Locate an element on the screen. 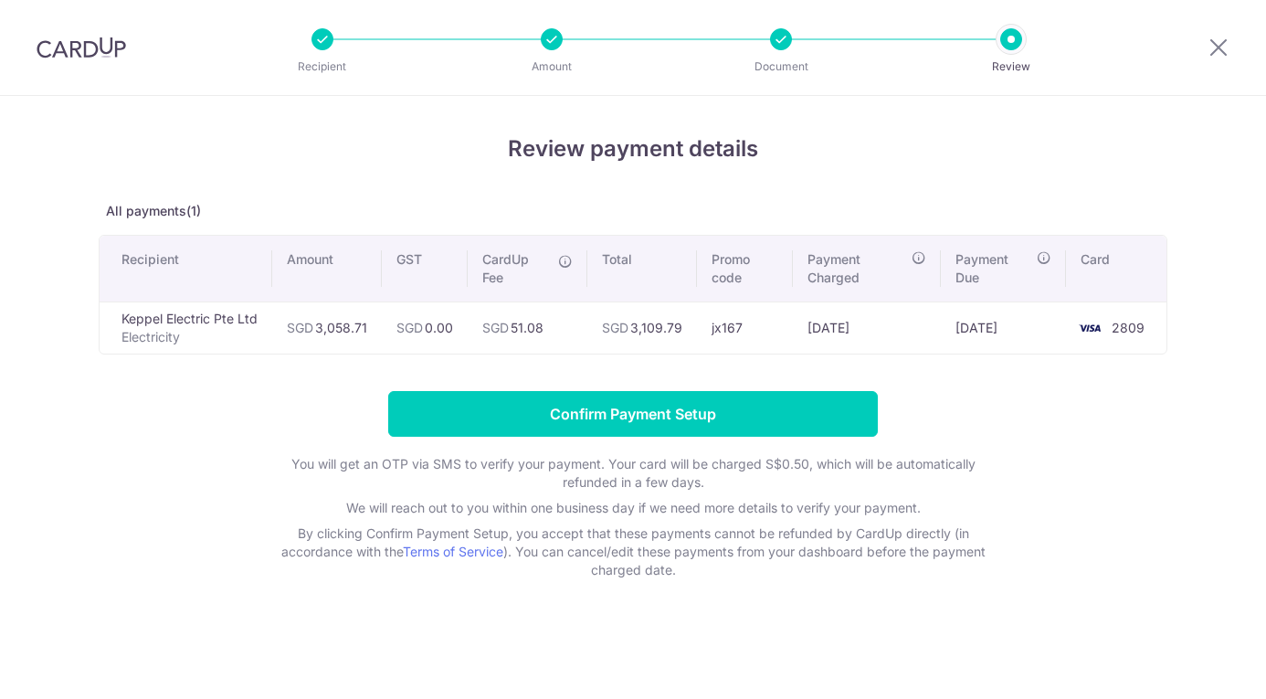  td: 3,109.79 is located at coordinates (642, 327).